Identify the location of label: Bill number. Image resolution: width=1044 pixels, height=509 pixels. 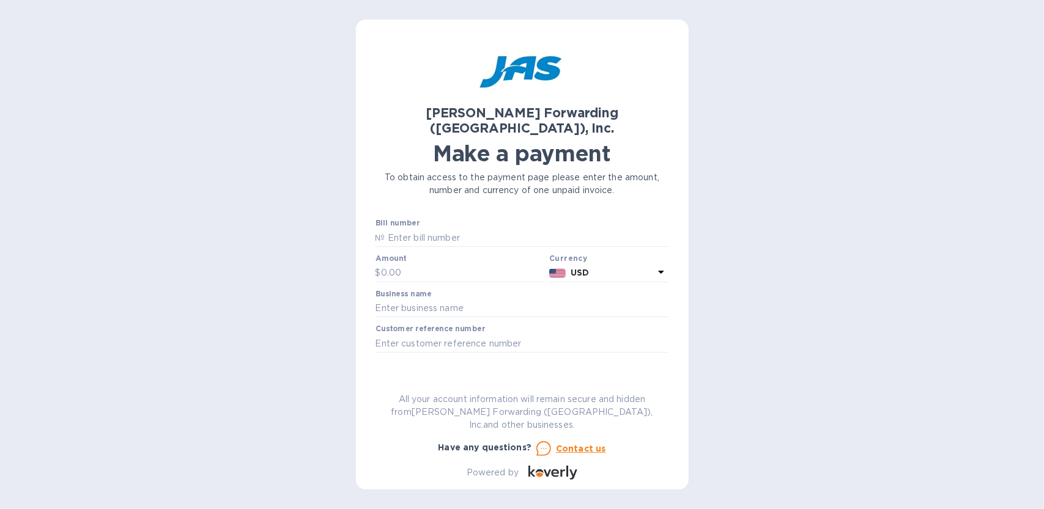
(398, 224).